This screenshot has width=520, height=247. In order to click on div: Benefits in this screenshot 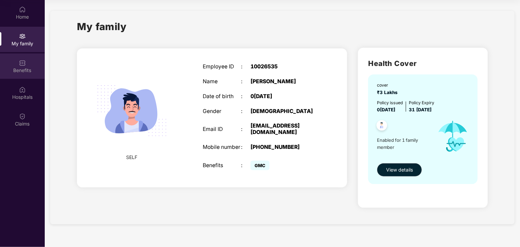, I will do `click(221, 166)`.